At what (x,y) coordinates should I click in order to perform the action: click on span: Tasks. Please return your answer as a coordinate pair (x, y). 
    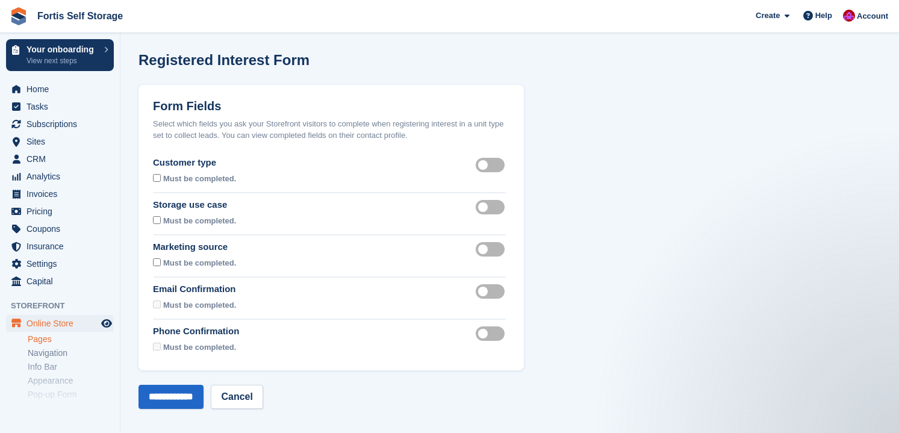
    Looking at the image, I should click on (63, 107).